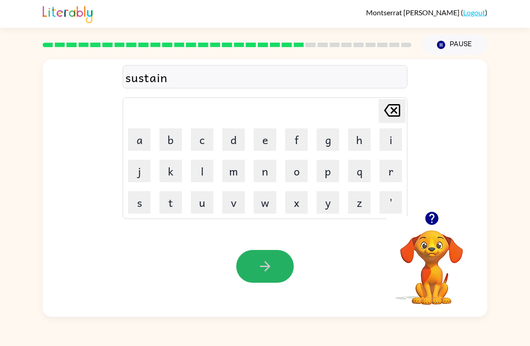 The height and width of the screenshot is (346, 530). I want to click on button: j, so click(139, 171).